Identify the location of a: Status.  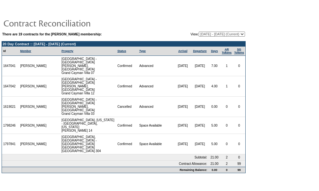
(122, 51).